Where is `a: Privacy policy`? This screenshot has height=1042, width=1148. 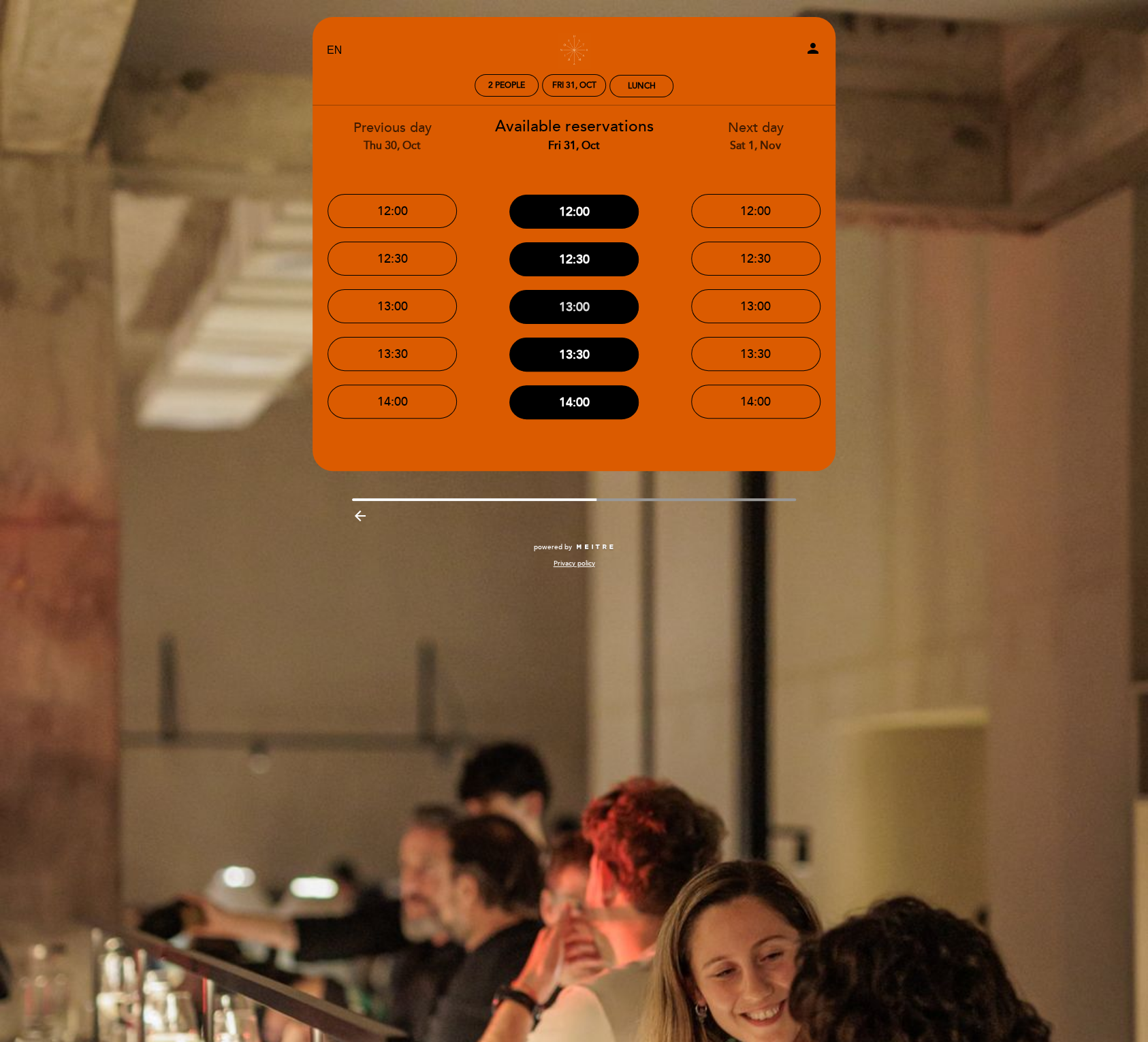 a: Privacy policy is located at coordinates (574, 563).